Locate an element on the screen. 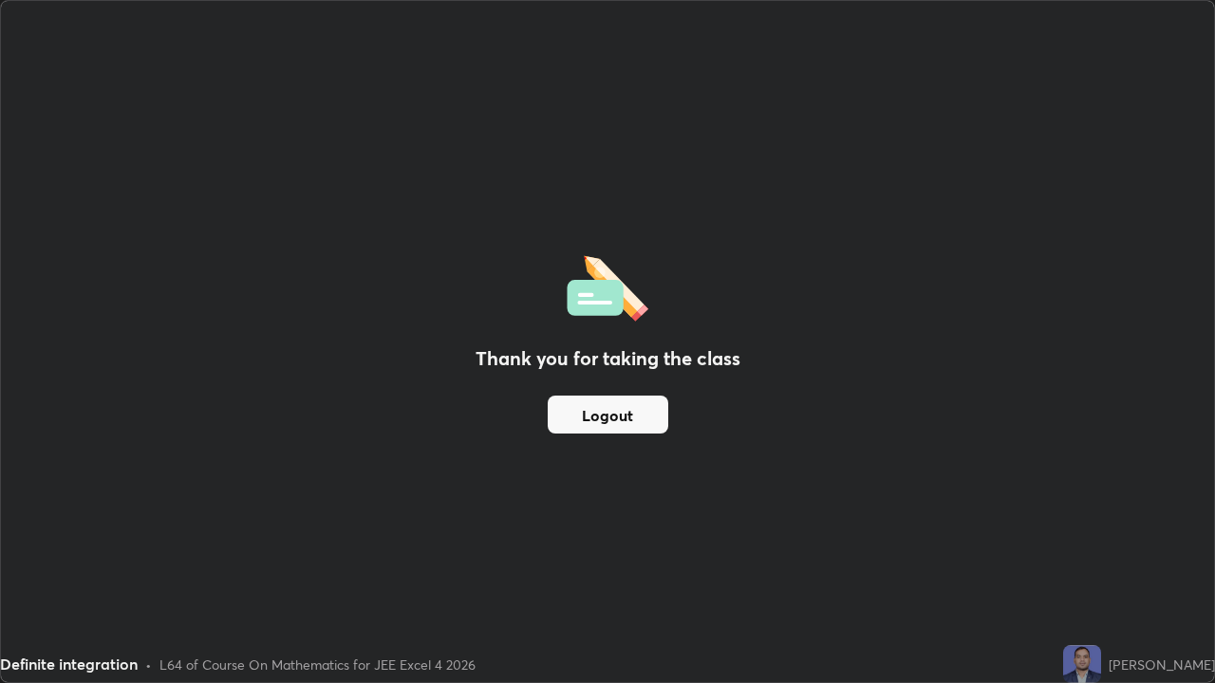 The image size is (1215, 683). img: 02cee1ffd90b4f3cbb7297d5727372f7.jpg is located at coordinates (1082, 664).